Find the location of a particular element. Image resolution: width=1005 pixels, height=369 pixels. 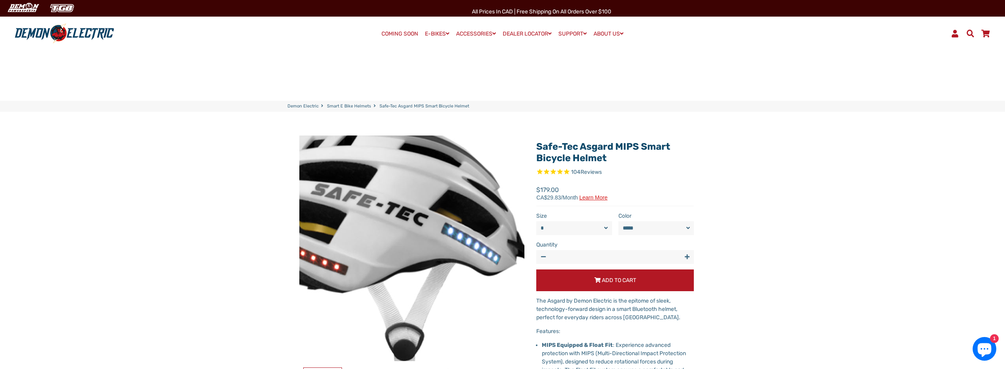

label: Quantity is located at coordinates (615, 245).